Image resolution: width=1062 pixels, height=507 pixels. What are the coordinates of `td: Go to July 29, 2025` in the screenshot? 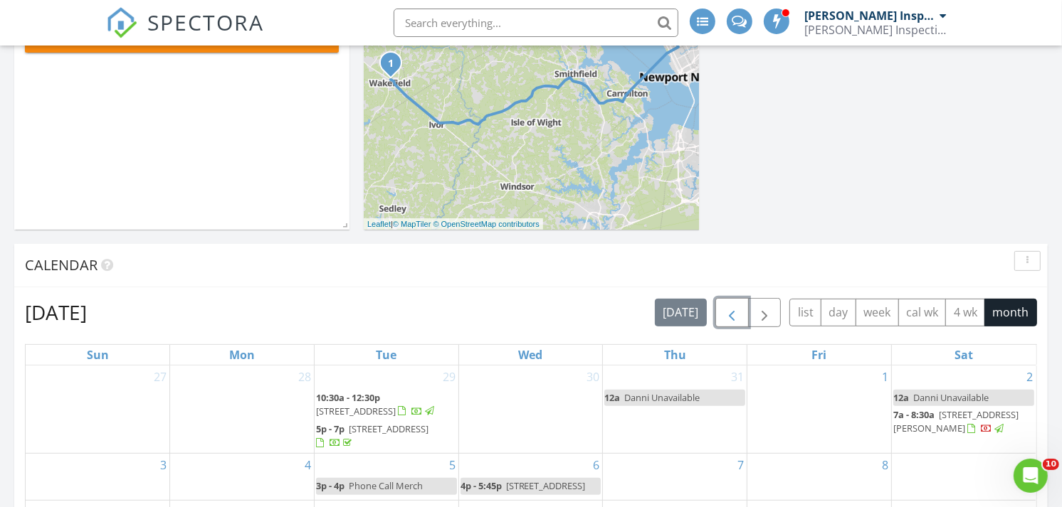 It's located at (386, 410).